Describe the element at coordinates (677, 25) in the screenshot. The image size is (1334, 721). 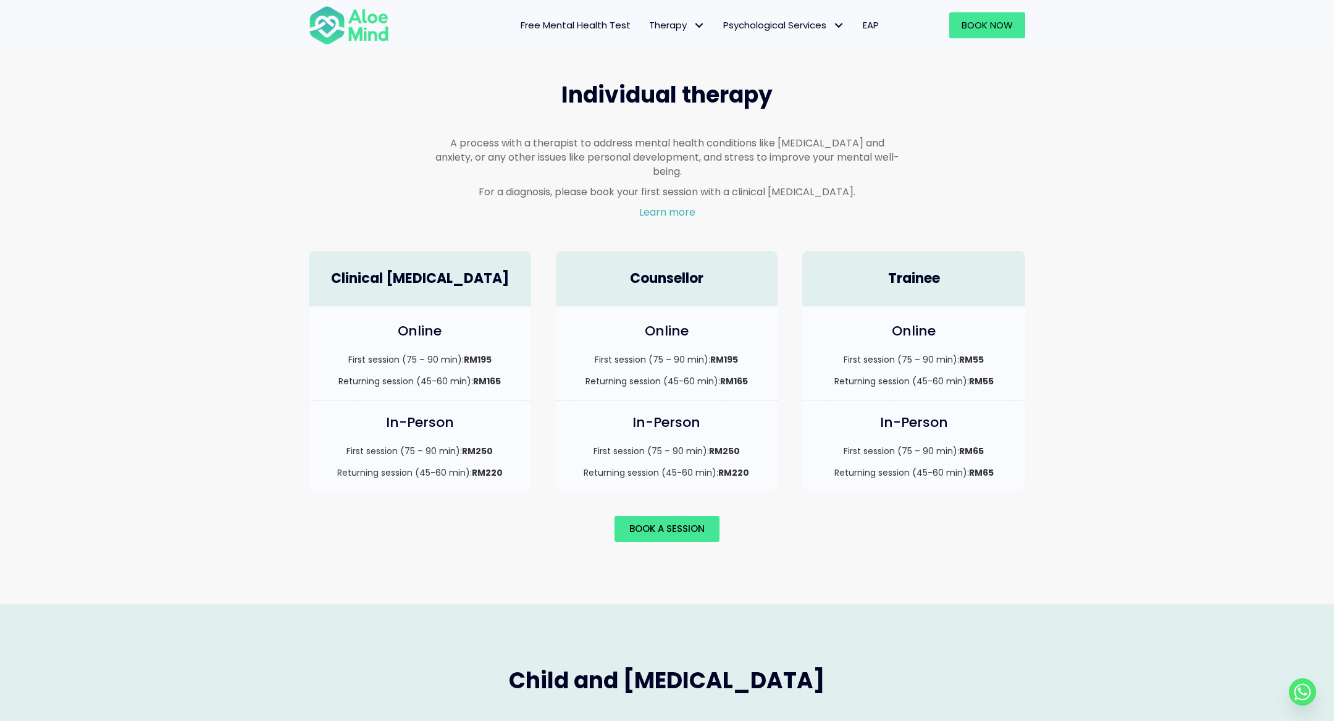
I see `a: TherapyTherapy: submenu` at that location.